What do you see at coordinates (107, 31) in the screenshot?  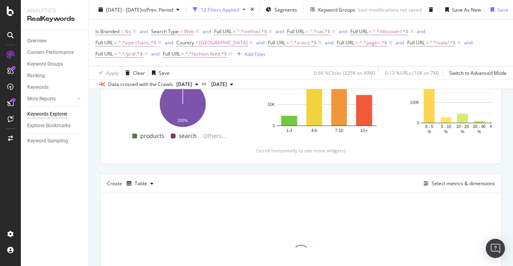 I see `span: Is Branded` at bounding box center [107, 31].